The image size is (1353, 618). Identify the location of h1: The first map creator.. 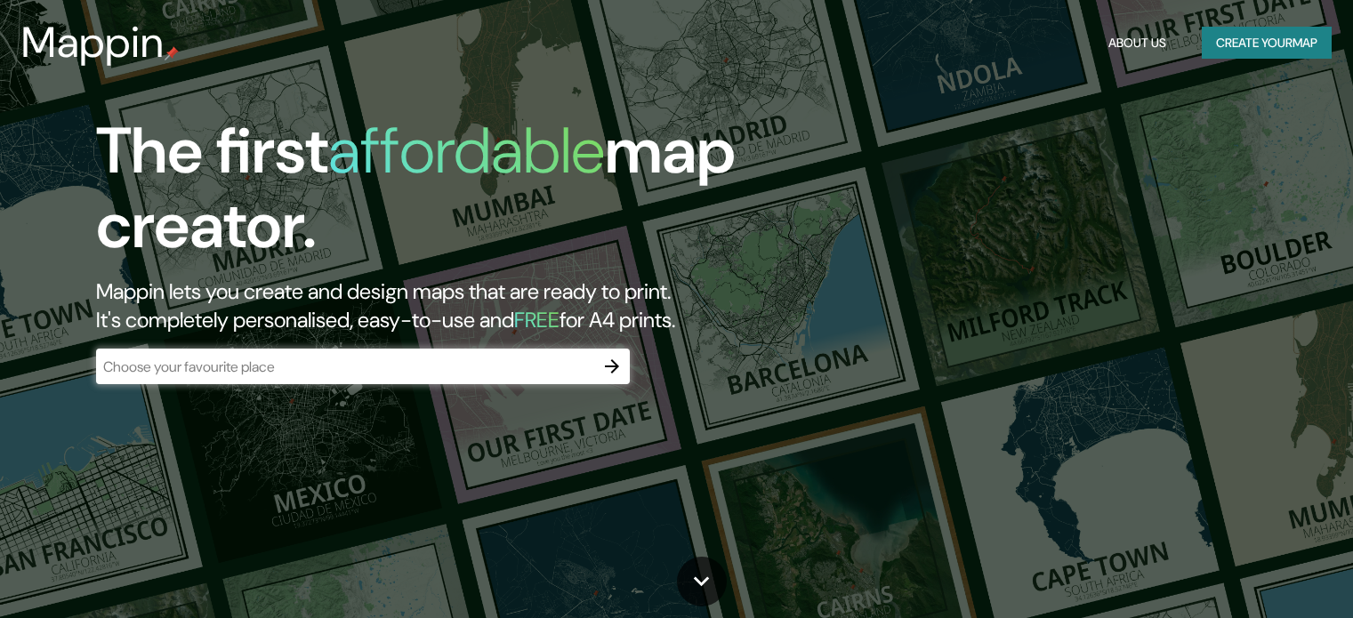
(434, 196).